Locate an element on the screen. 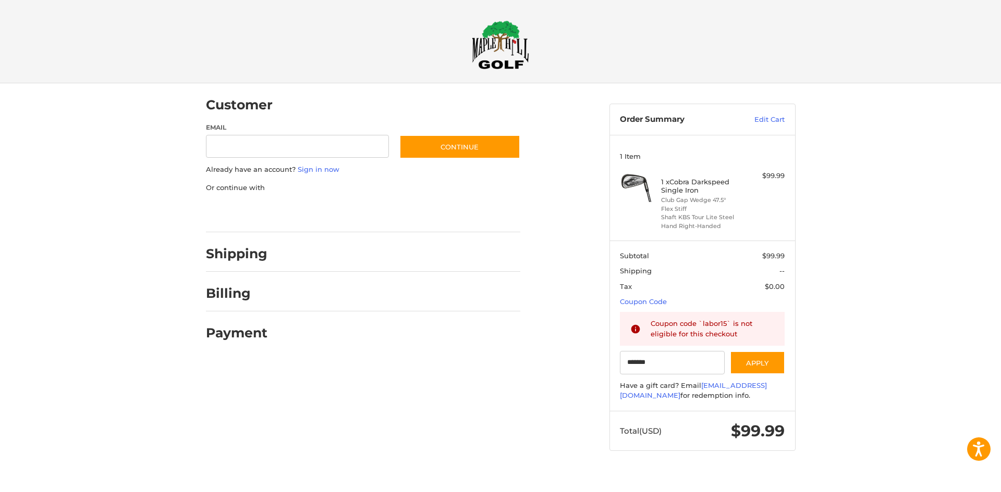 The height and width of the screenshot is (492, 1001). img: Maple Hill Golf is located at coordinates (500, 45).